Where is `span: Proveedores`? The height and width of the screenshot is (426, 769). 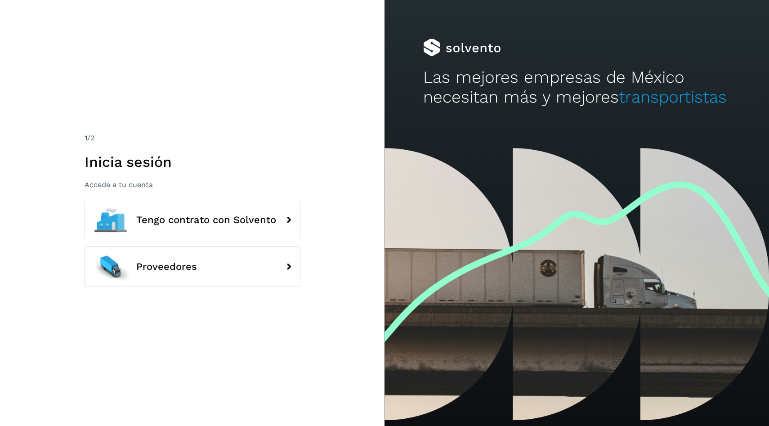
span: Proveedores is located at coordinates (166, 267).